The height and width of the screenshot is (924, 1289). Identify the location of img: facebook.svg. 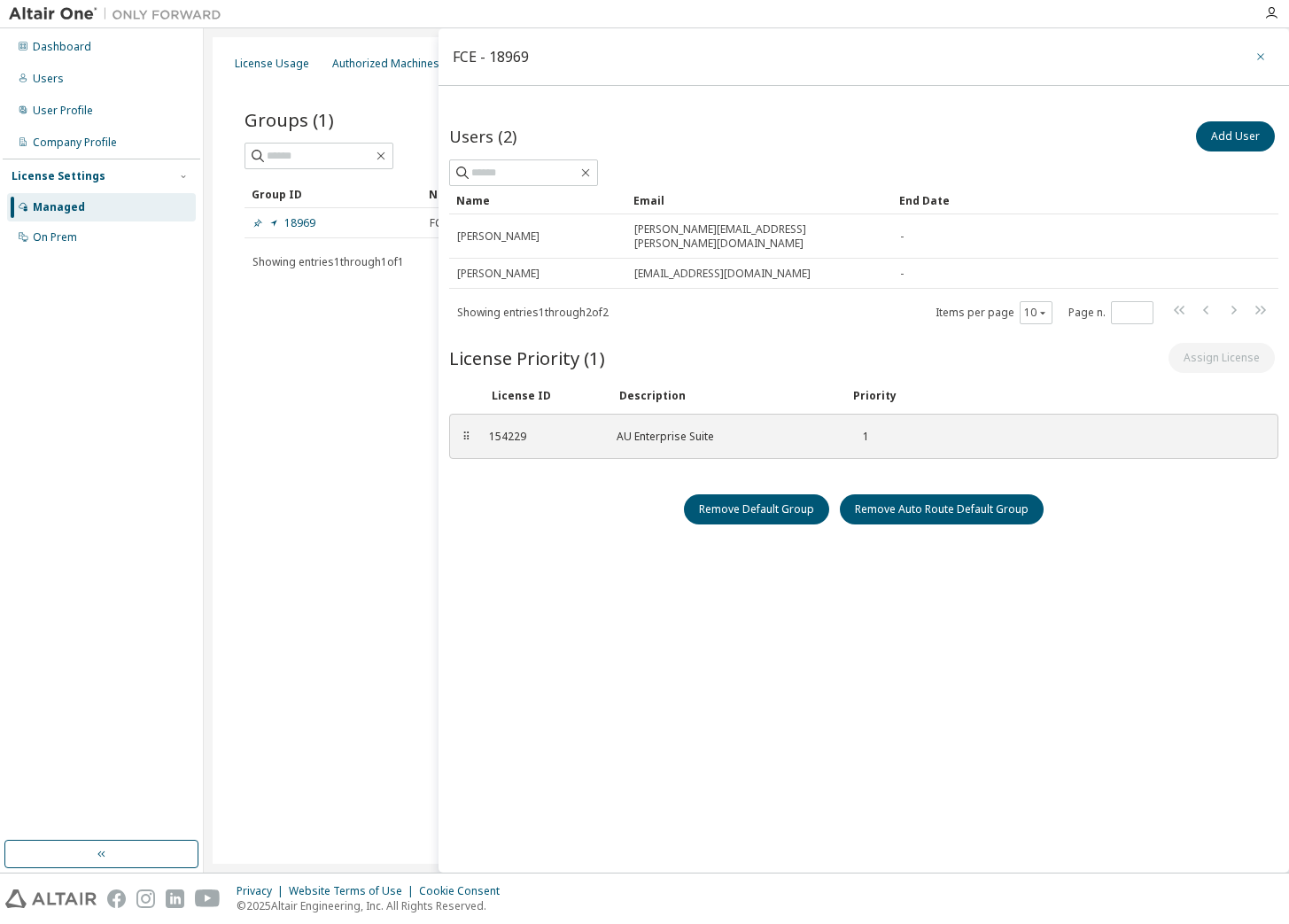
(116, 898).